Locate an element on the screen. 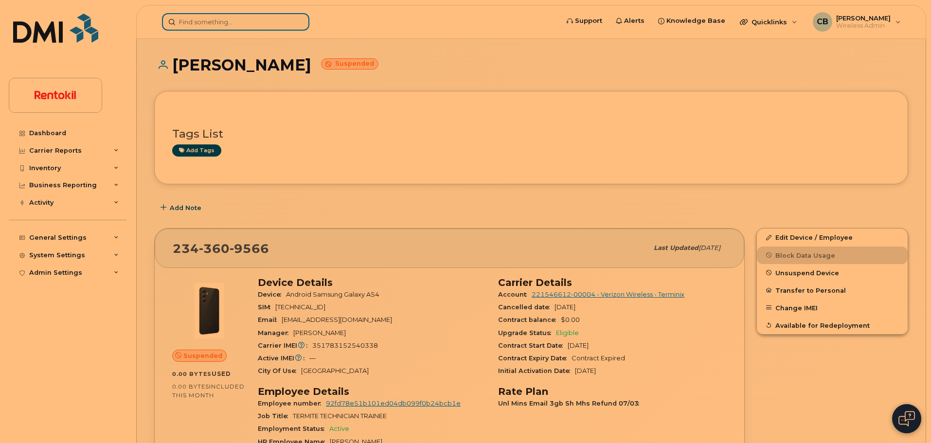 The image size is (931, 443). span: Carrier IMEI is located at coordinates (285, 345).